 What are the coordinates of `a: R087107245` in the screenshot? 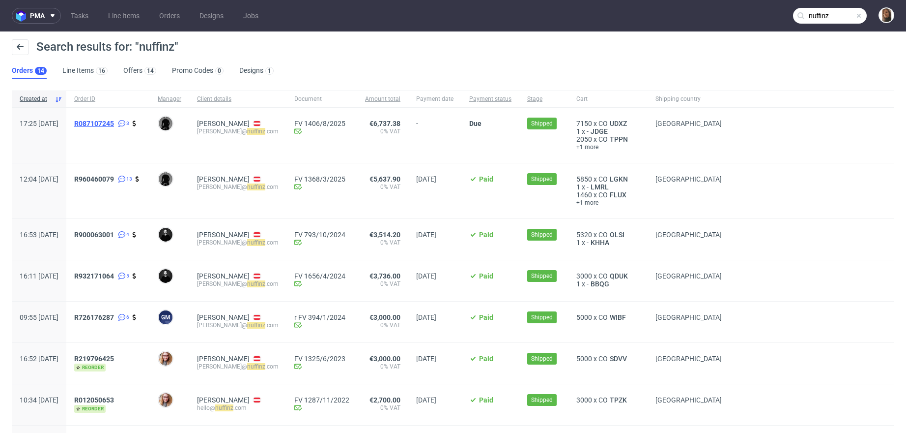 It's located at (95, 123).